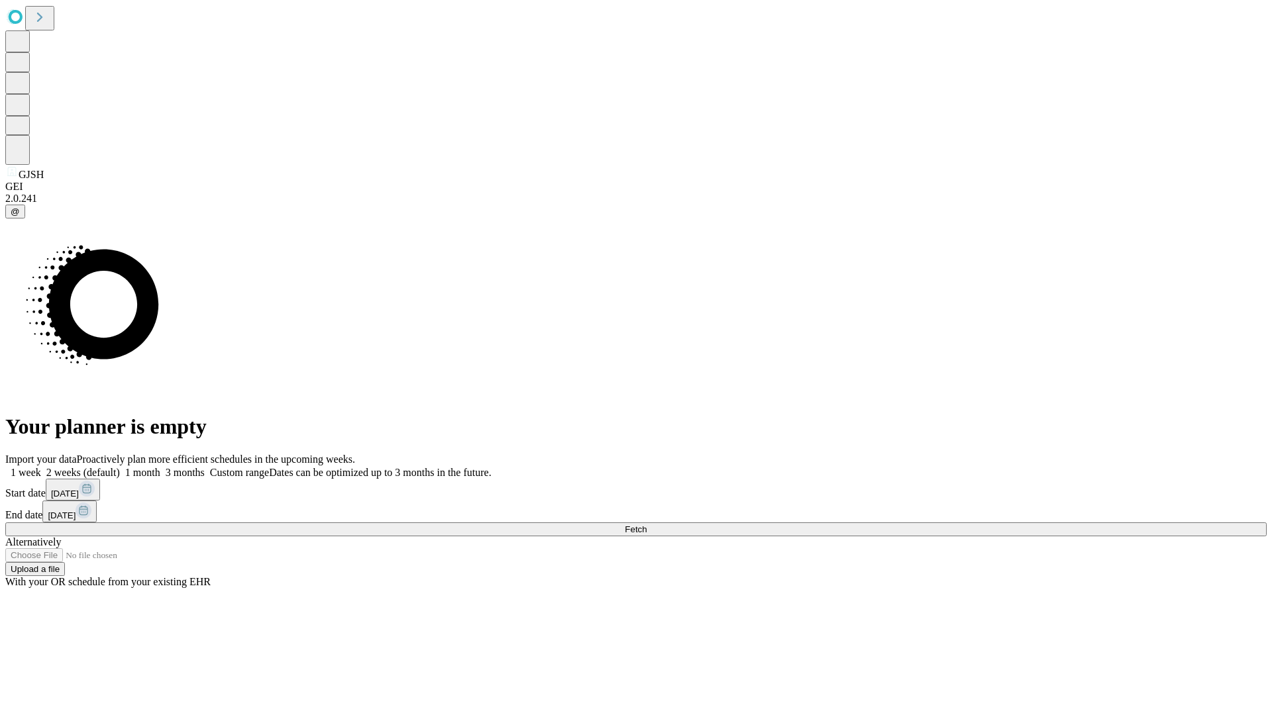 The image size is (1272, 715). I want to click on button: Fetch, so click(636, 529).